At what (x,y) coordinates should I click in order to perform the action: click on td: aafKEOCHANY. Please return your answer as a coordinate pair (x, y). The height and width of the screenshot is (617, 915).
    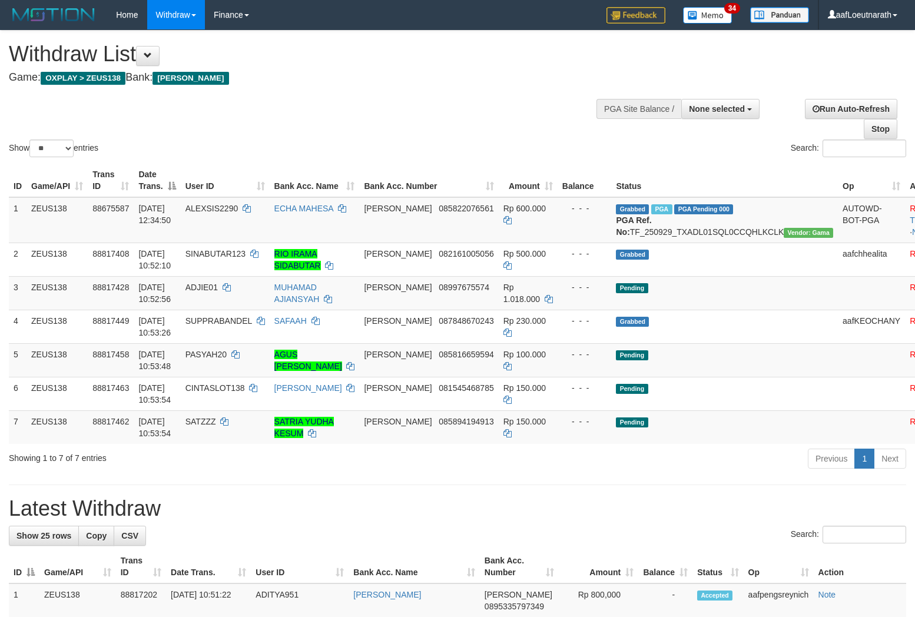
    Looking at the image, I should click on (871, 326).